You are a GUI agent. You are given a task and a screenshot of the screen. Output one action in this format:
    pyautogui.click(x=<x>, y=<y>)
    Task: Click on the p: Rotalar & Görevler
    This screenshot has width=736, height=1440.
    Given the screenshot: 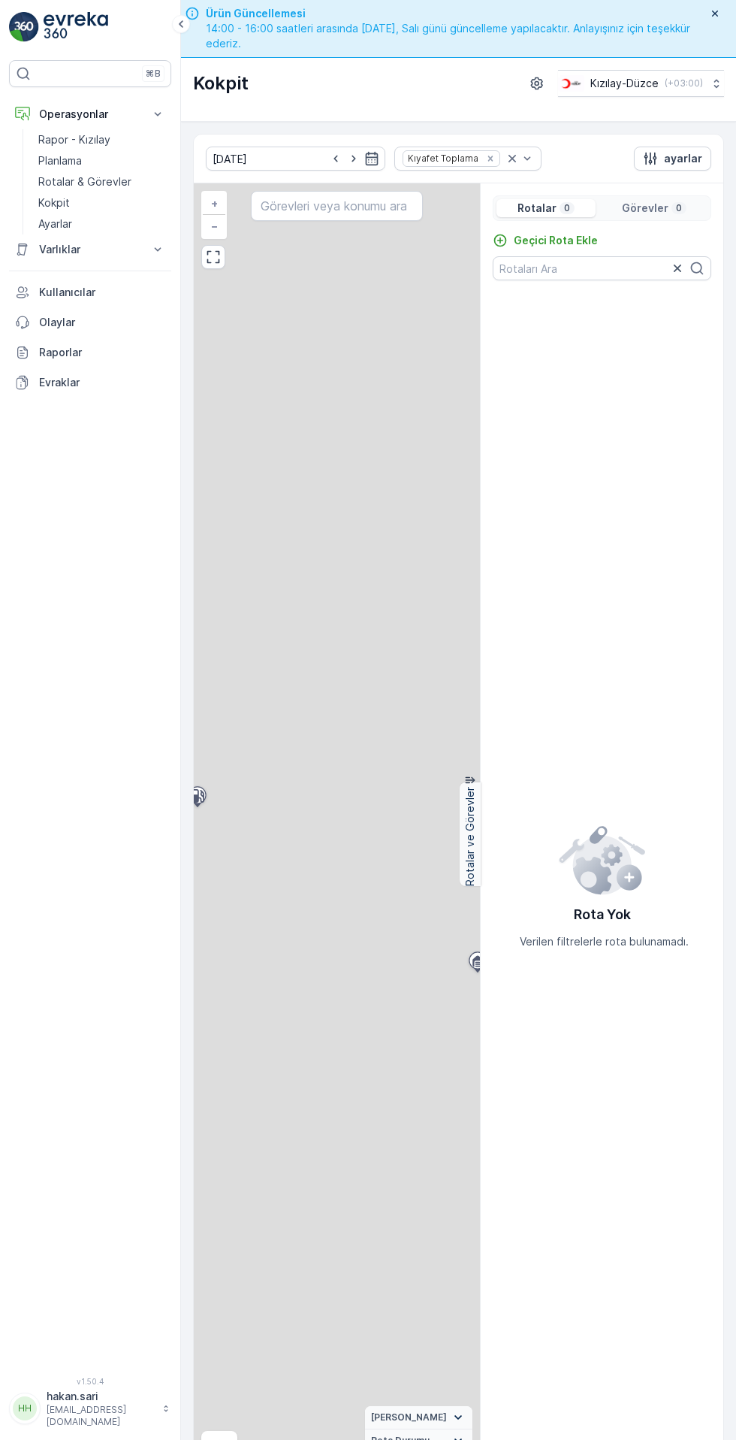 What is the action you would take?
    pyautogui.click(x=85, y=182)
    